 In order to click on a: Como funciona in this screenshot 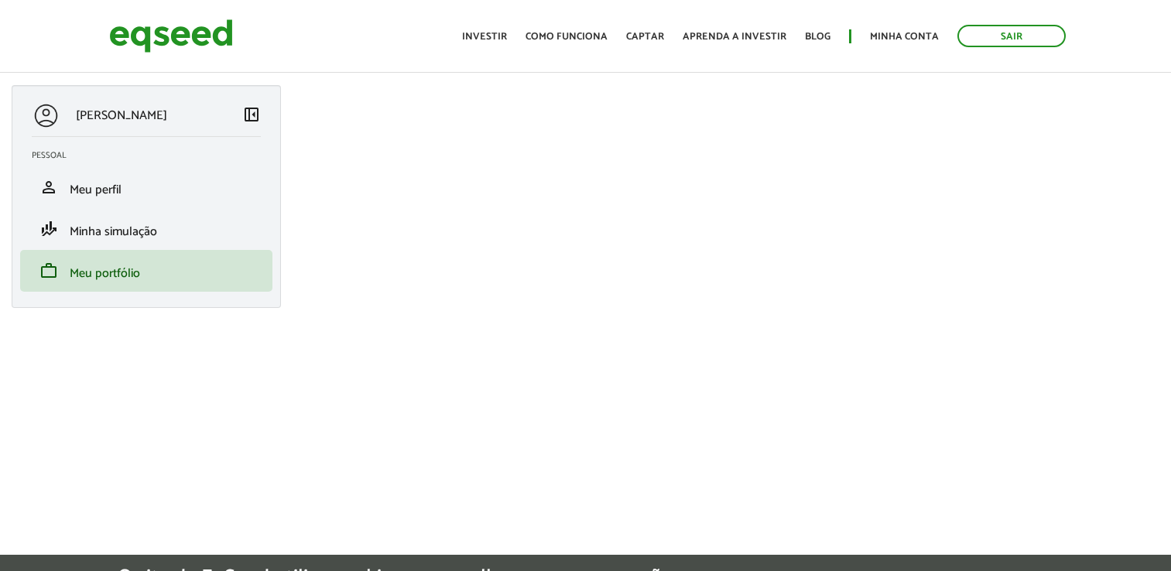, I will do `click(566, 36)`.